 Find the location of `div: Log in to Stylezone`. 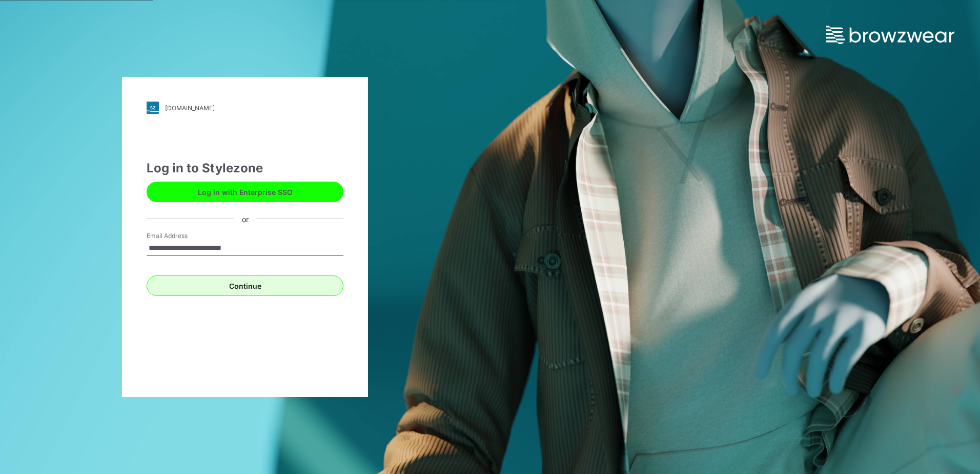

div: Log in to Stylezone is located at coordinates (245, 168).